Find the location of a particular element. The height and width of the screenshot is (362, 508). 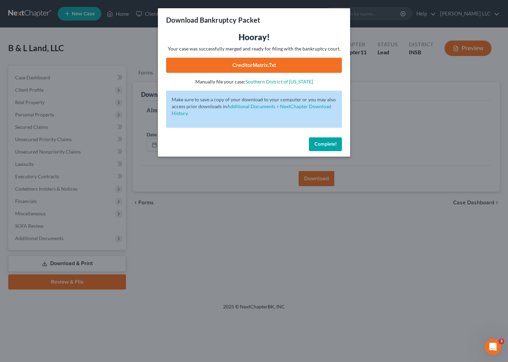

p: Make sure to save a copy of your download to your computer or you may also access prior downloads in is located at coordinates (254, 106).